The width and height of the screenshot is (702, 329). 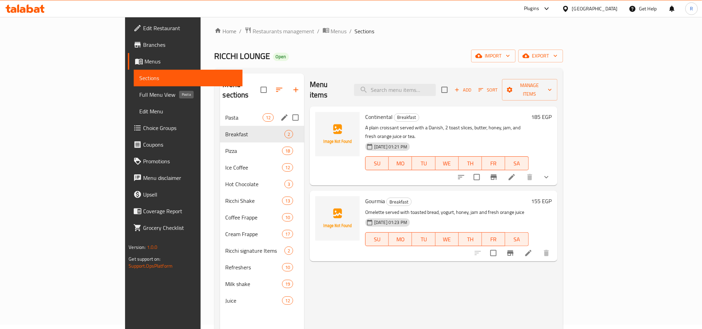 I want to click on span: Choice Groups, so click(x=190, y=128).